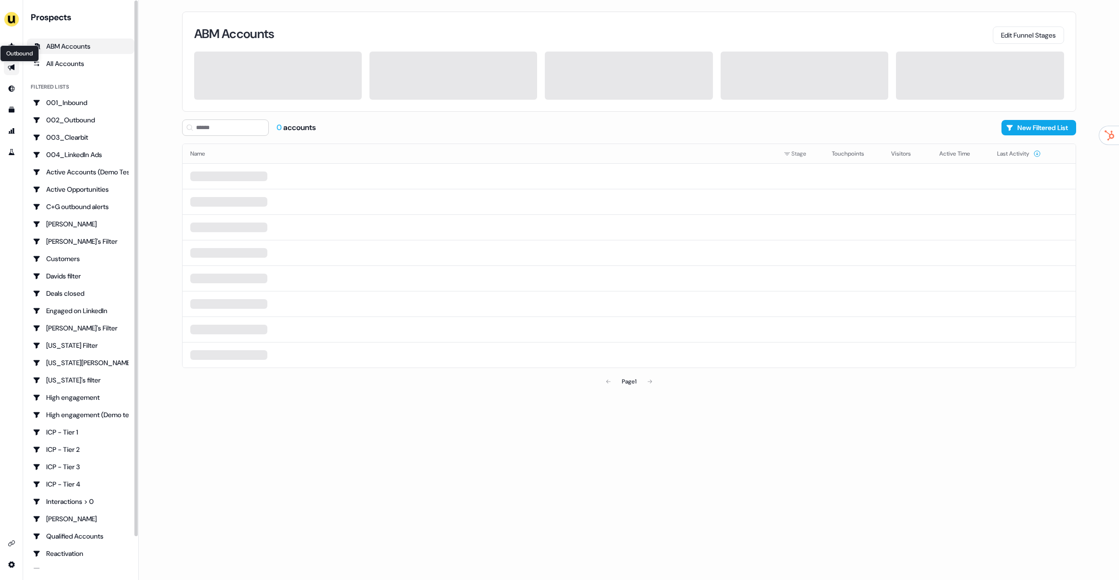 This screenshot has height=580, width=1119. I want to click on a: Go to Georgia's filter, so click(80, 380).